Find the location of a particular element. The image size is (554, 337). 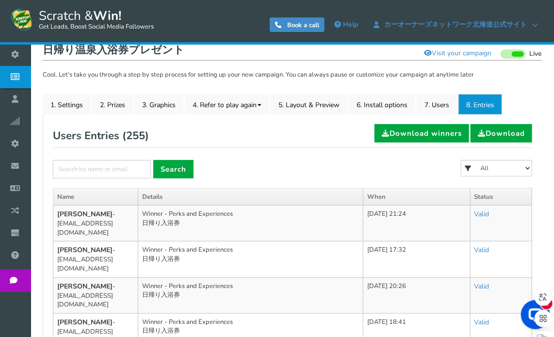

a: 2. Prizes is located at coordinates (113, 104).